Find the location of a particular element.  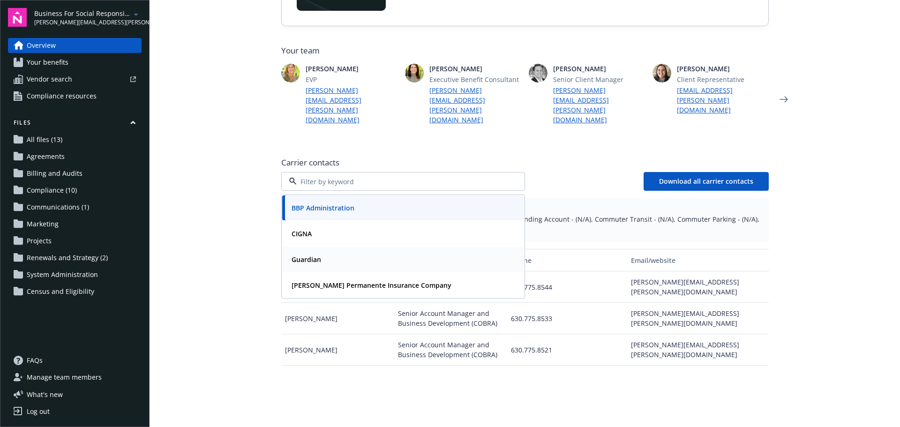

div: Email/website is located at coordinates (698, 260).